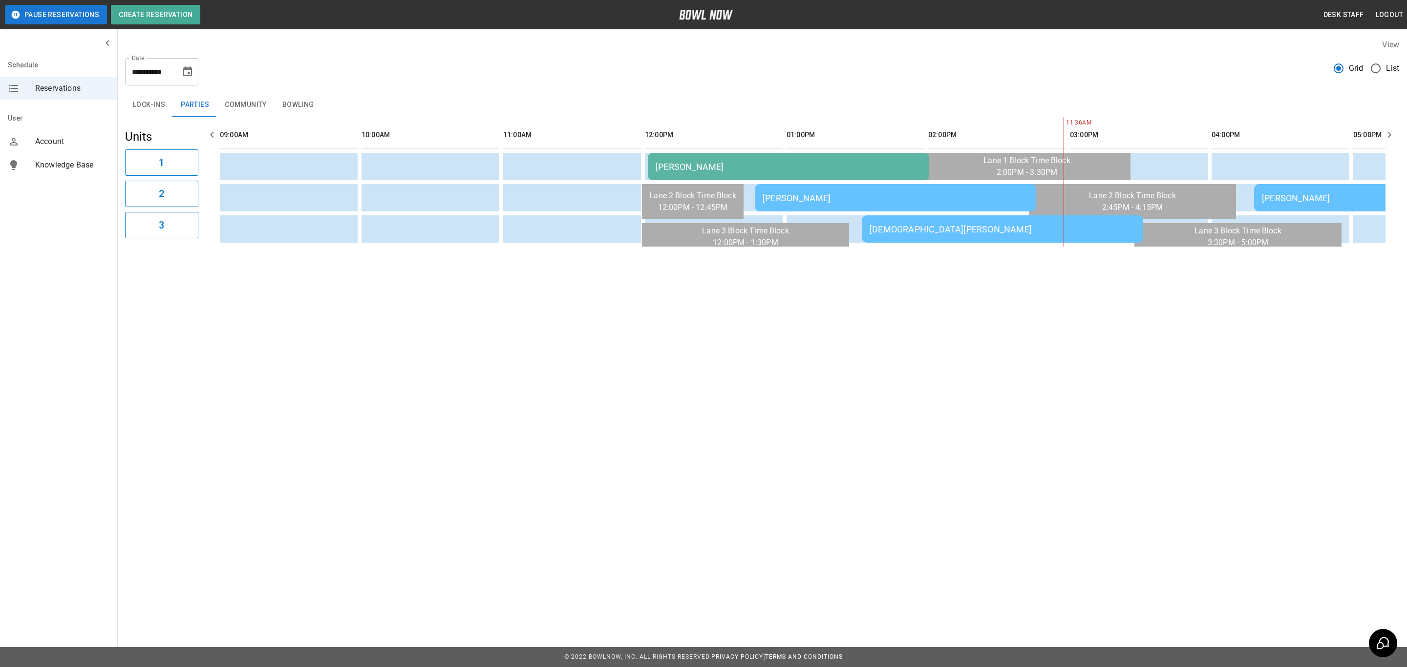  What do you see at coordinates (804, 657) in the screenshot?
I see `a: Terms and Conditions` at bounding box center [804, 657].